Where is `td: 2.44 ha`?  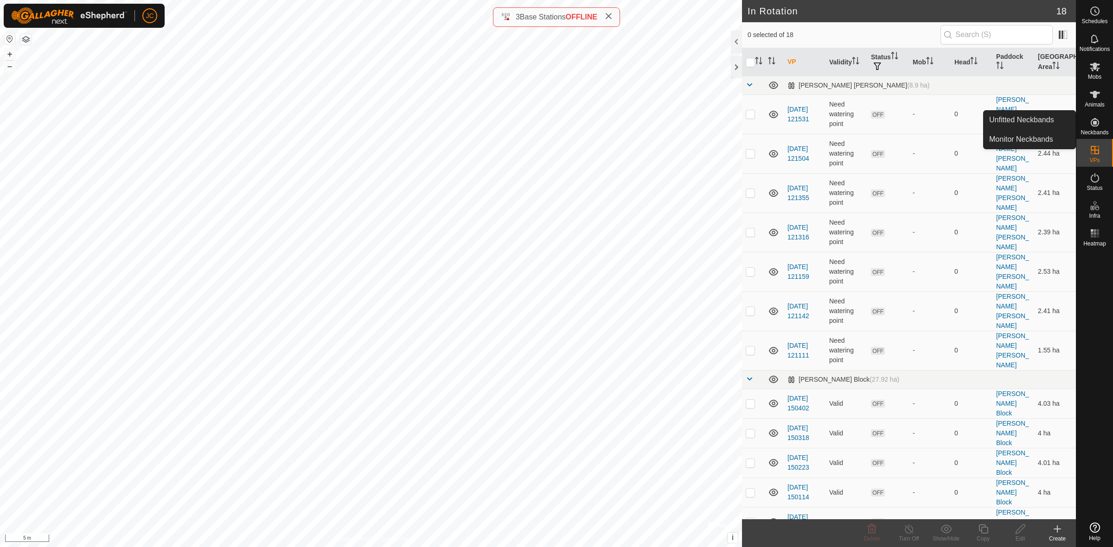 td: 2.44 ha is located at coordinates (1055, 153).